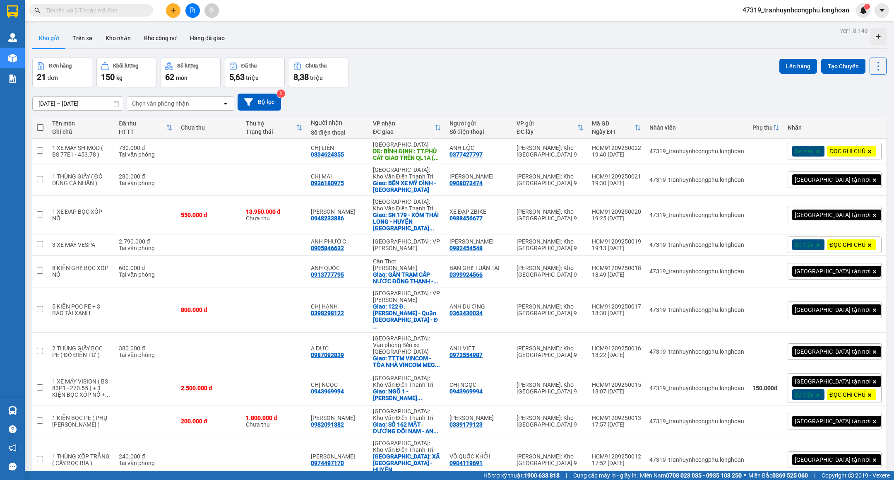 This screenshot has width=894, height=480. Describe the element at coordinates (209, 215) in the screenshot. I see `div: 550.000 đ` at that location.